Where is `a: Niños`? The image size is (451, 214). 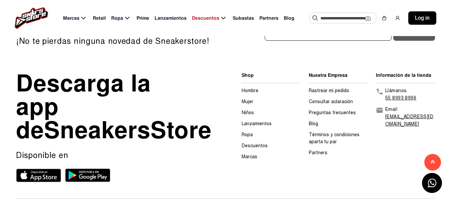
a: Niños is located at coordinates (248, 113).